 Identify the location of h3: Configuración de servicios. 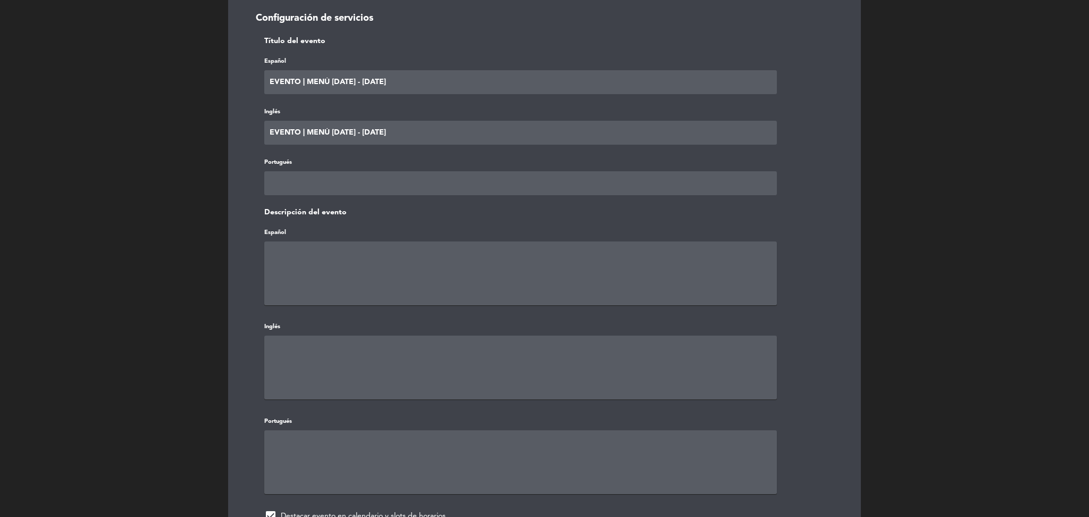
(545, 19).